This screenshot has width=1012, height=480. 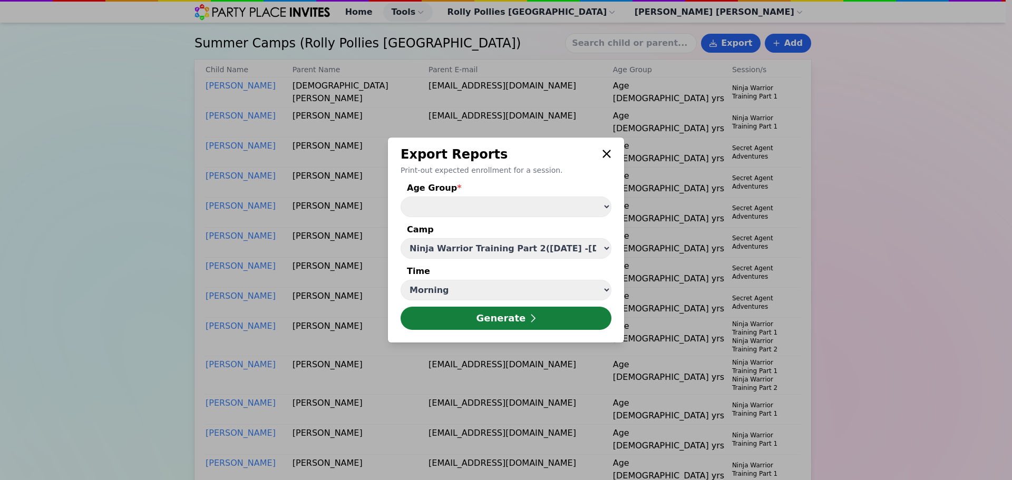 I want to click on div: Age Group, so click(x=506, y=189).